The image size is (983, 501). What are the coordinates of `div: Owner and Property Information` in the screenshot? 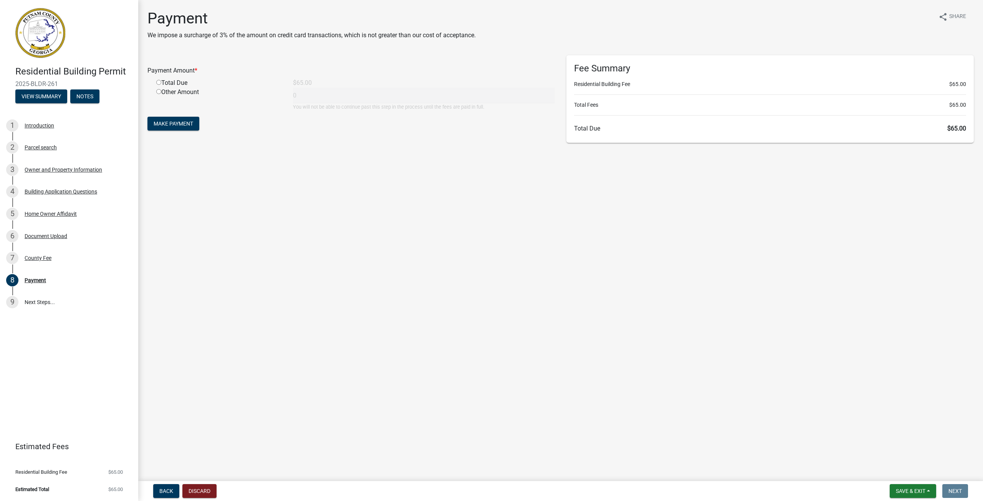 It's located at (63, 170).